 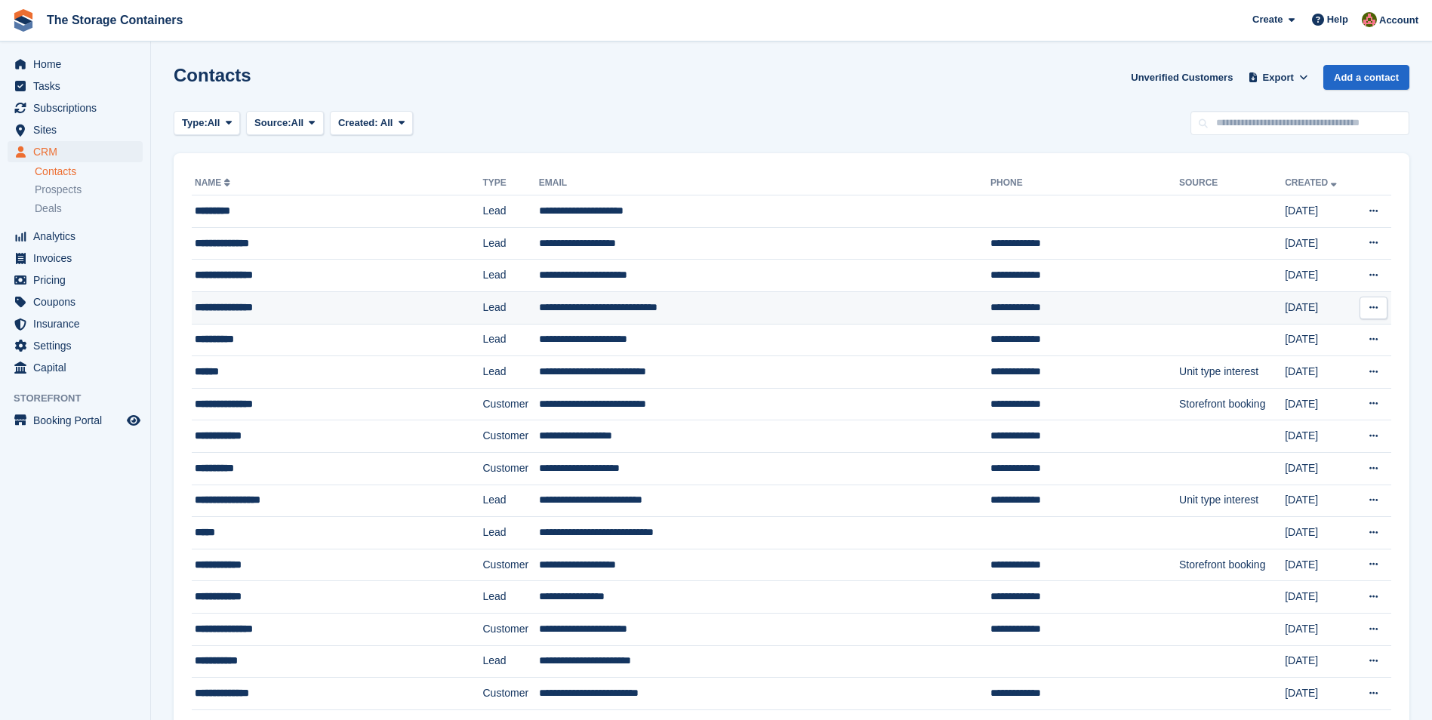 I want to click on span: Source:, so click(x=272, y=123).